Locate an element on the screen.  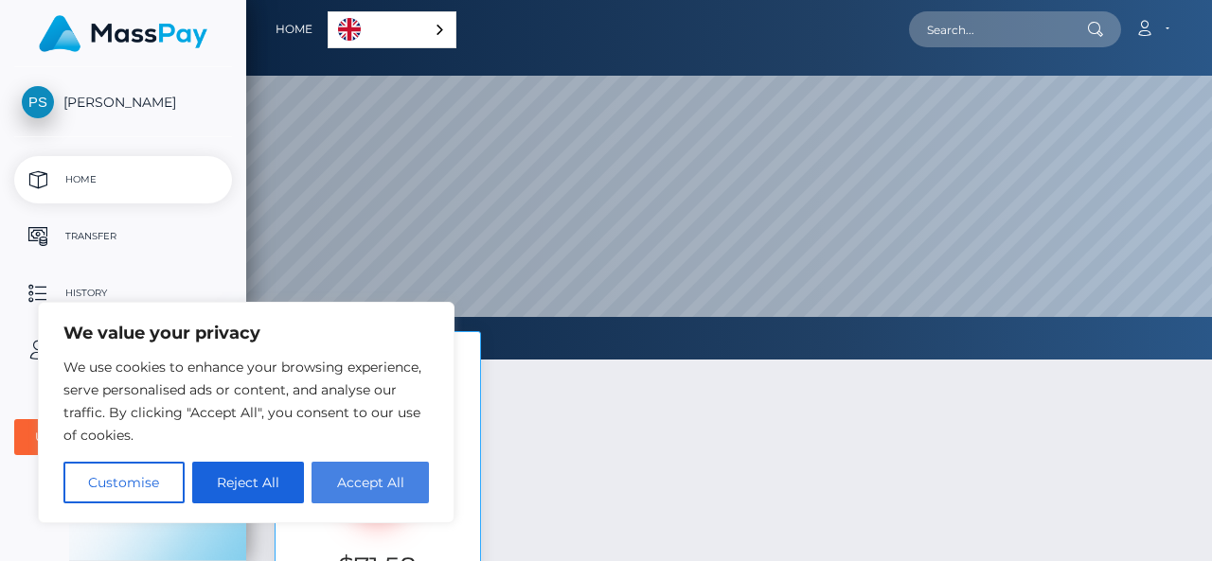
button: Customise is located at coordinates (124, 483).